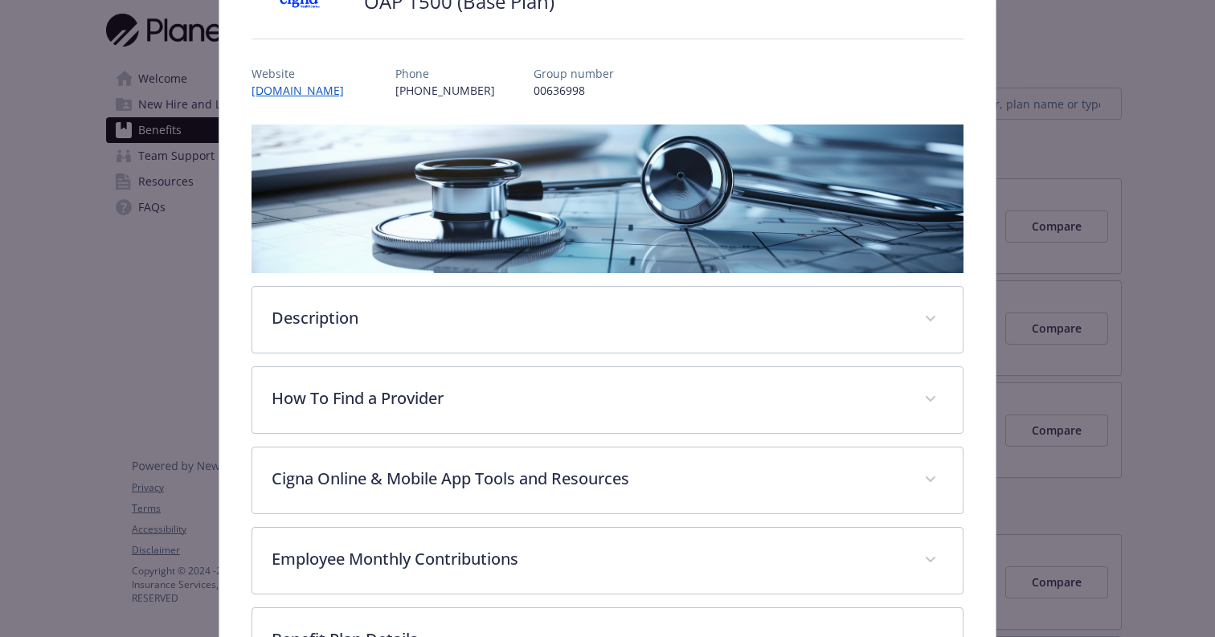 This screenshot has height=637, width=1215. I want to click on p: Description, so click(588, 318).